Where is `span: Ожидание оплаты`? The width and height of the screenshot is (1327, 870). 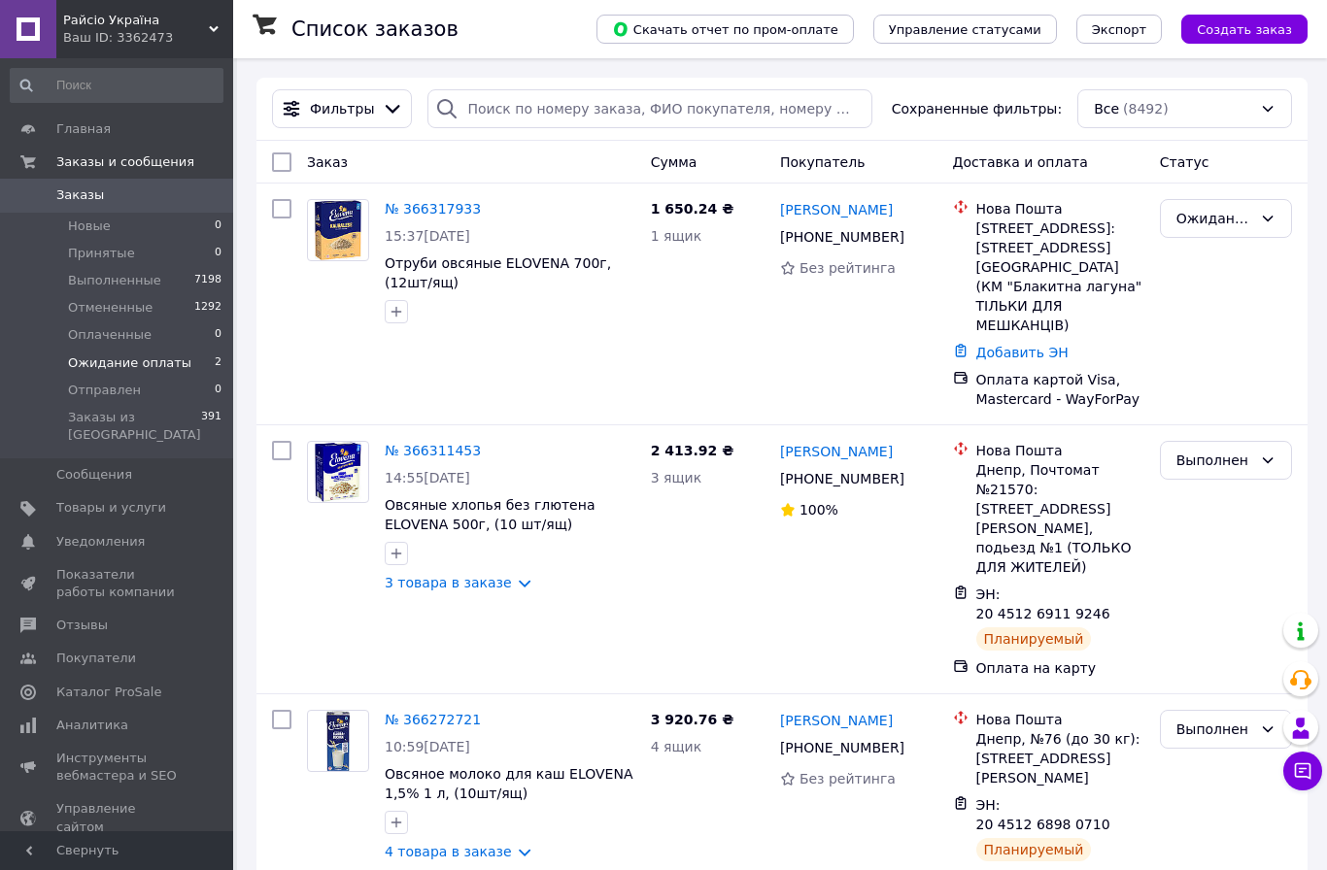
span: Ожидание оплаты is located at coordinates (129, 363).